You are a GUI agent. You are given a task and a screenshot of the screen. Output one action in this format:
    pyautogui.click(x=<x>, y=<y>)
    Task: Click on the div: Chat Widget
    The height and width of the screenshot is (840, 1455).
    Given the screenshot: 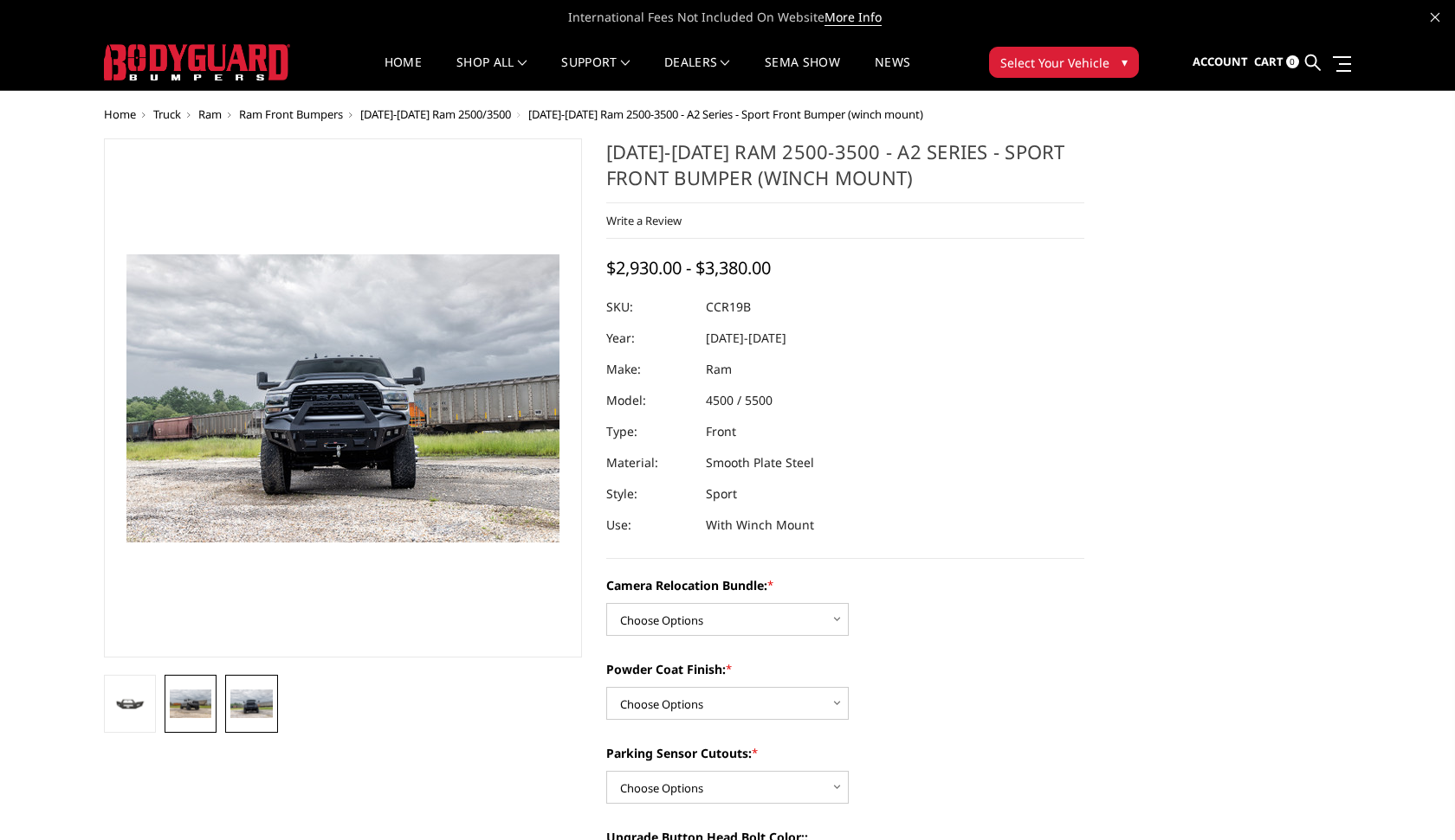 What is the action you would take?
    pyautogui.click(x=1411, y=799)
    